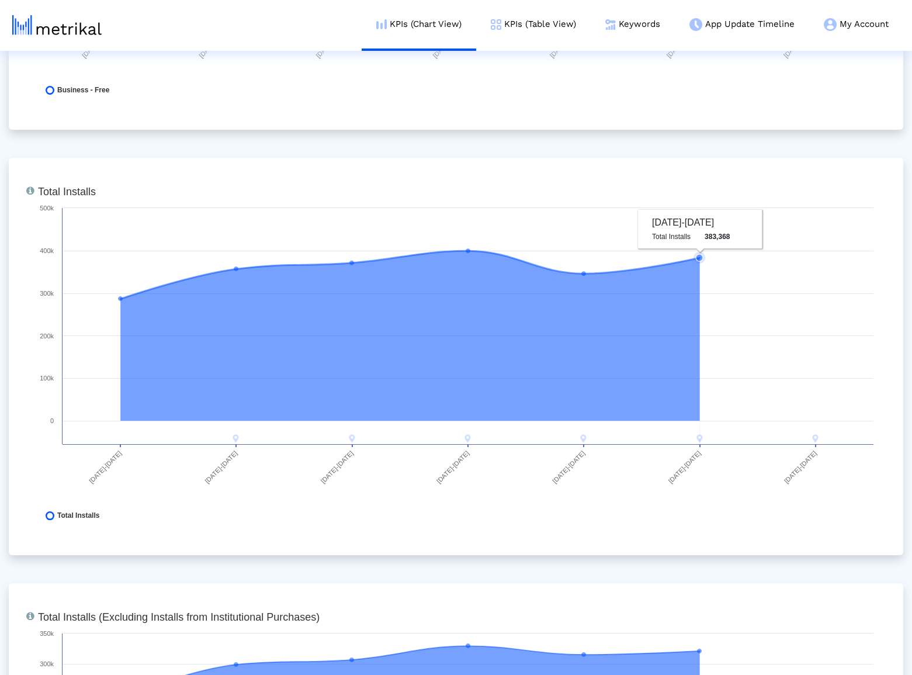 The image size is (912, 675). I want to click on tspan: Total Installs (Excluding Installs from Institutional Purchases), so click(179, 617).